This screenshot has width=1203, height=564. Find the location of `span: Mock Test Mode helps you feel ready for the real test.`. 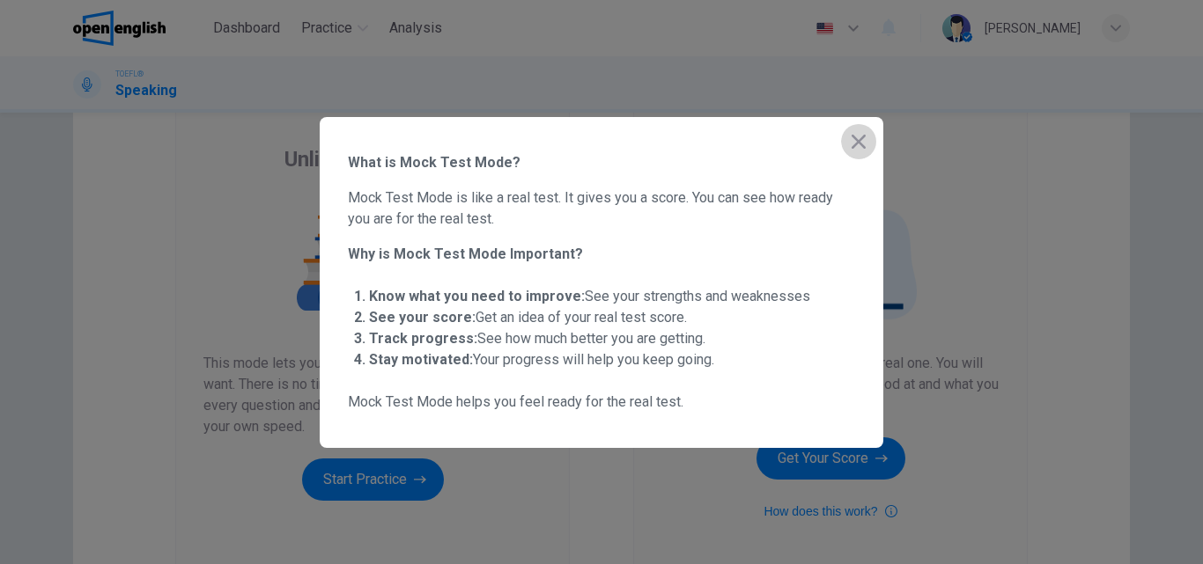

span: Mock Test Mode helps you feel ready for the real test. is located at coordinates (601, 402).